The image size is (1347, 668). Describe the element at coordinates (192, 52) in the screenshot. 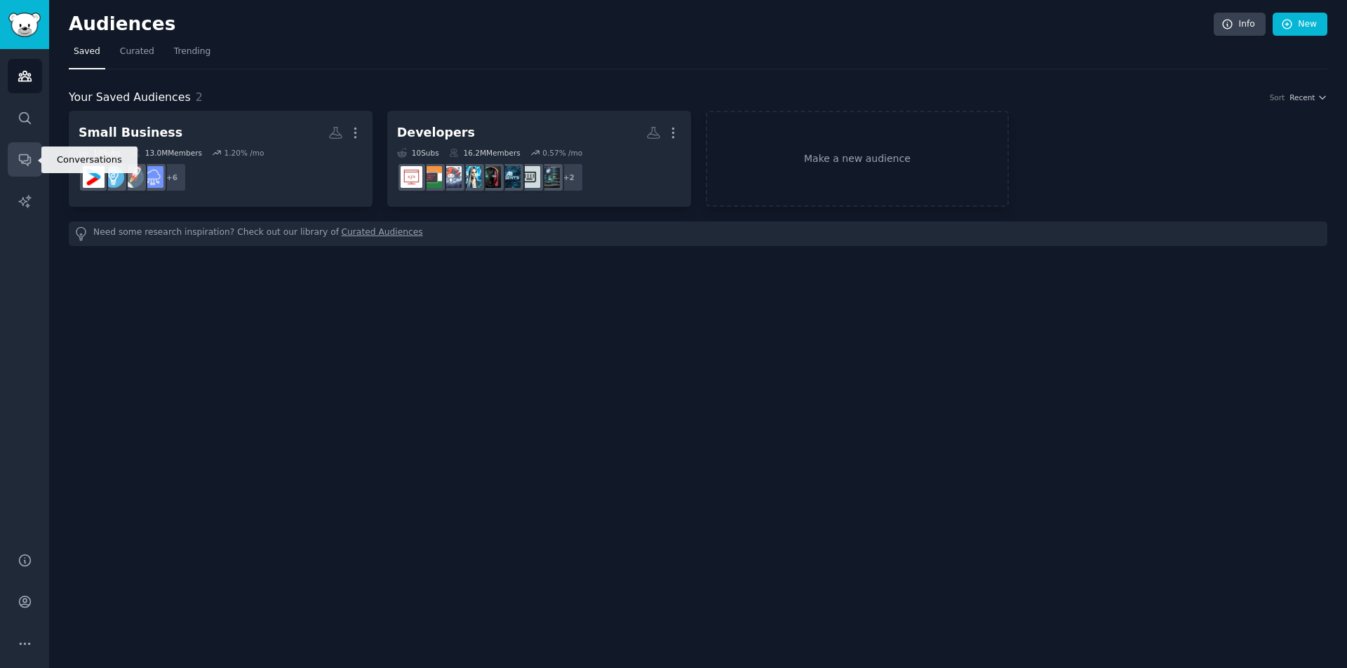

I see `span: Trending` at that location.